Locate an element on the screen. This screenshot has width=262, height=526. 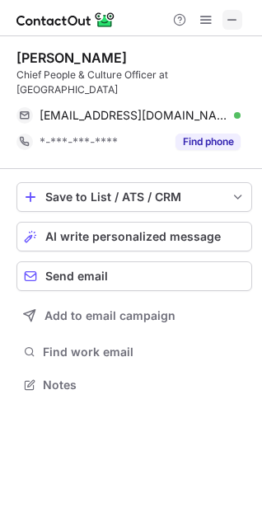
button: Add to email campaign is located at coordinates (134, 316).